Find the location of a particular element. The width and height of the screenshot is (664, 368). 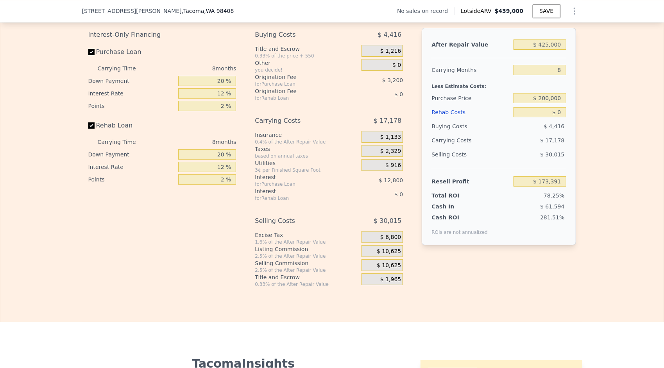

div: Selling Commission is located at coordinates (306, 263).